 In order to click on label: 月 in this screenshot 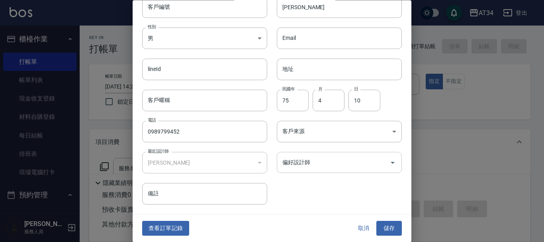, I will do `click(320, 89)`.